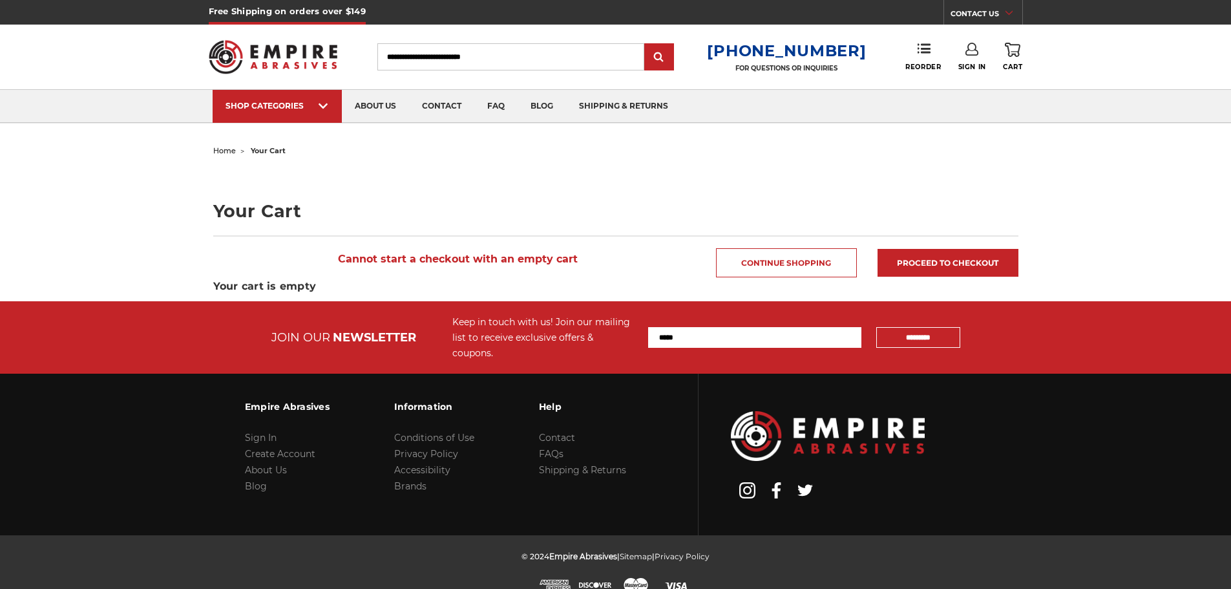 This screenshot has width=1231, height=589. Describe the element at coordinates (582, 470) in the screenshot. I see `a: Shipping & Returns` at that location.